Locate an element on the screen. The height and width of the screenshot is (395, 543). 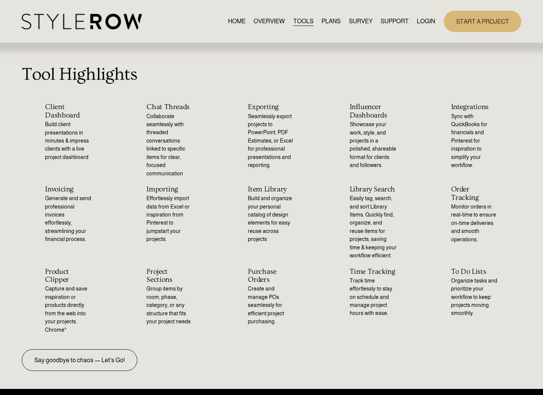
h2: Chat Threads is located at coordinates (170, 107).